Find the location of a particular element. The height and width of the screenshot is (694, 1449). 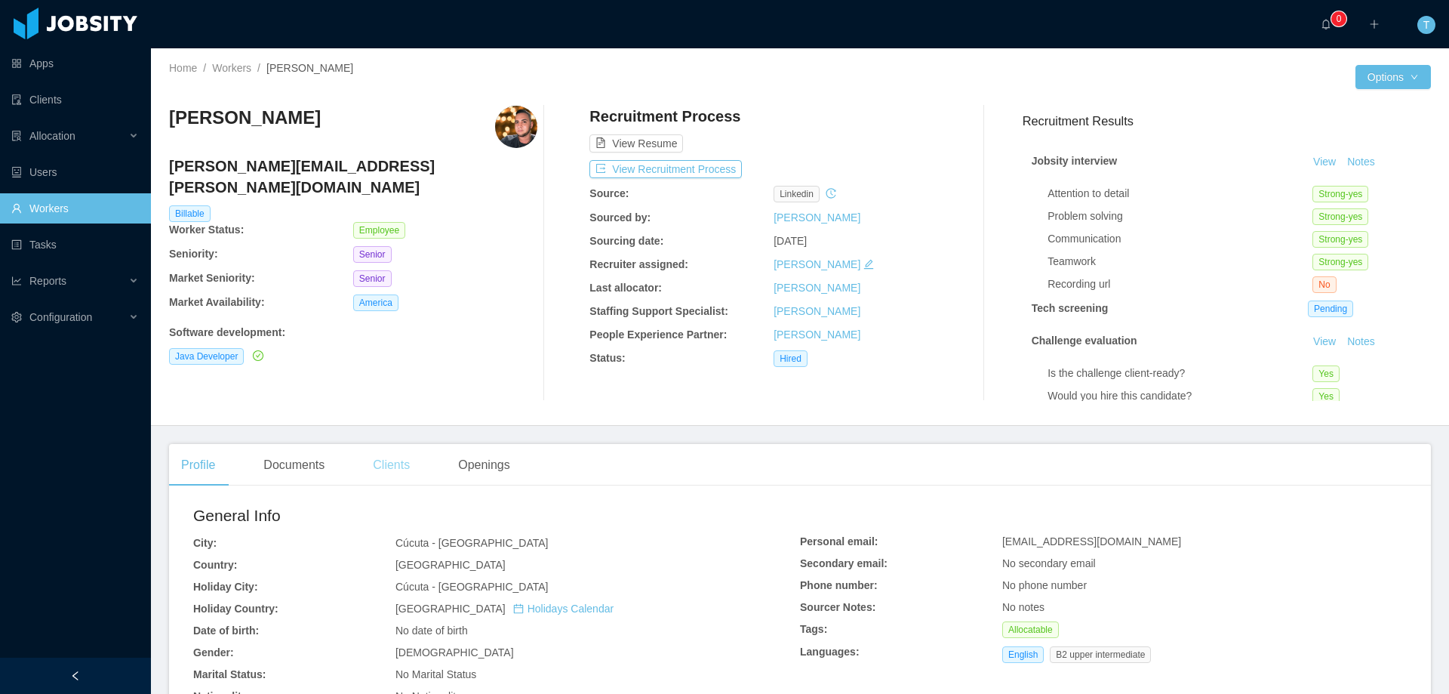

b: Sourced by: is located at coordinates (620, 217).